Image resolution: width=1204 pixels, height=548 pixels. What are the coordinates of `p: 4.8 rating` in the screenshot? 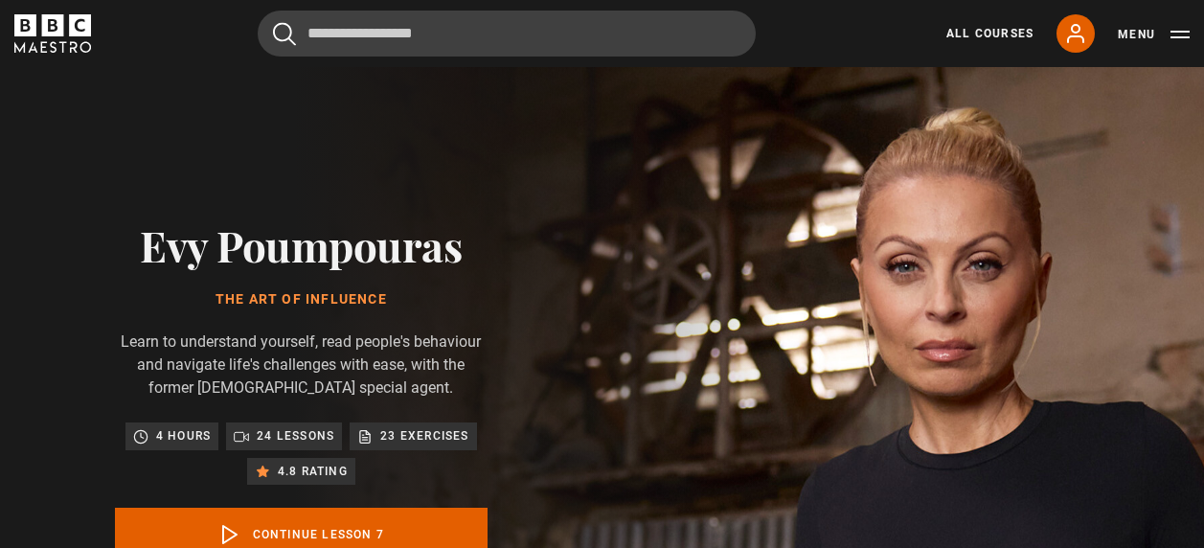 It's located at (312, 471).